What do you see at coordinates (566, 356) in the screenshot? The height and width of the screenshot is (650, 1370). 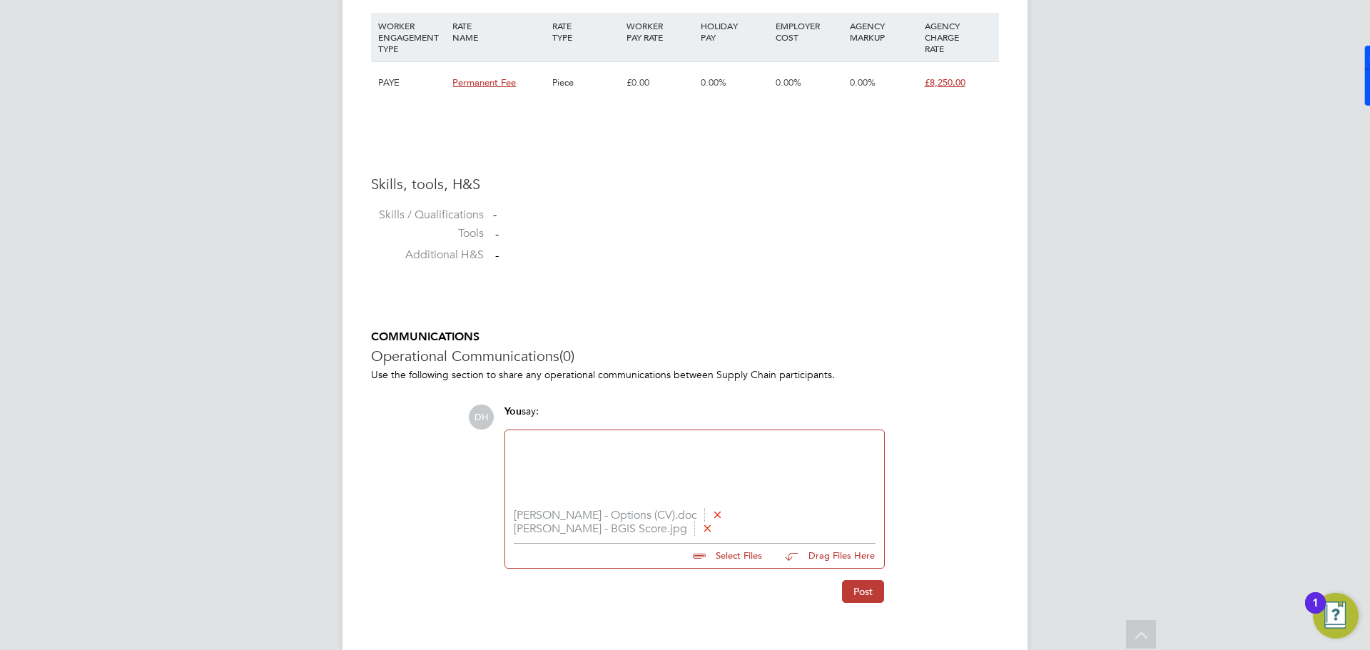 I see `span: (0)` at bounding box center [566, 356].